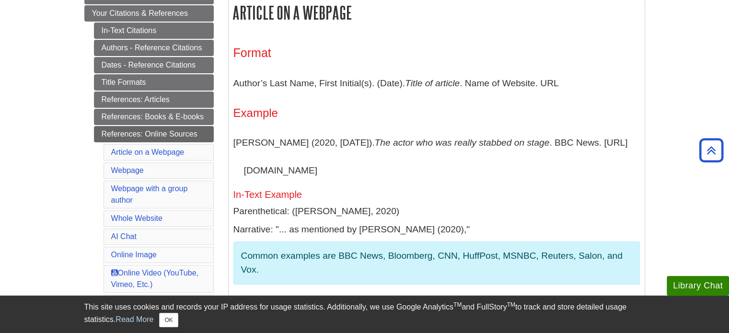  I want to click on a: Online Image, so click(134, 254).